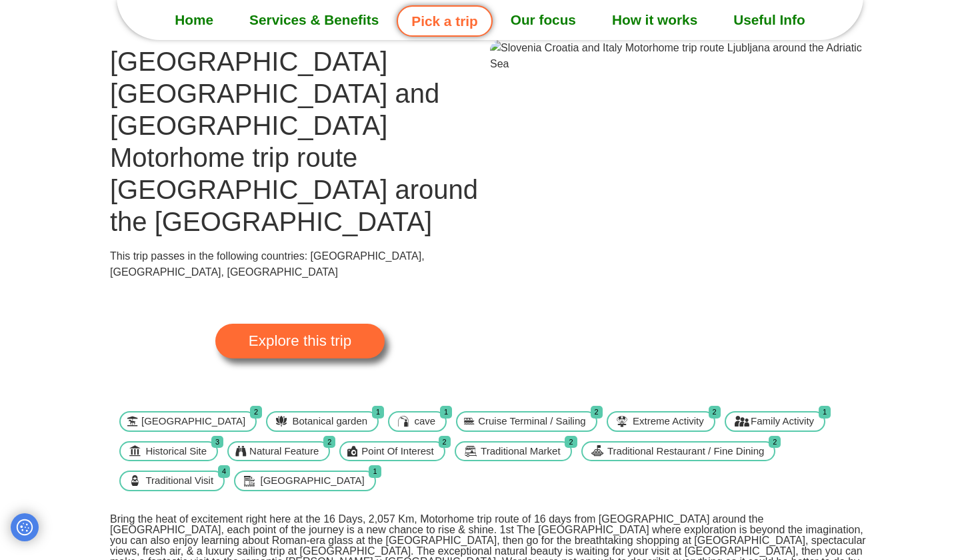 Image resolution: width=980 pixels, height=560 pixels. I want to click on span: 3, so click(217, 442).